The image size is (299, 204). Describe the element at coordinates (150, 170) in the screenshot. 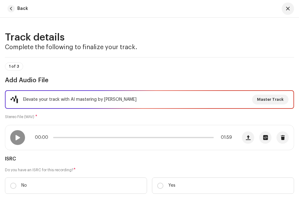

I see `label: Do you have an ISRC for this recording?` at that location.